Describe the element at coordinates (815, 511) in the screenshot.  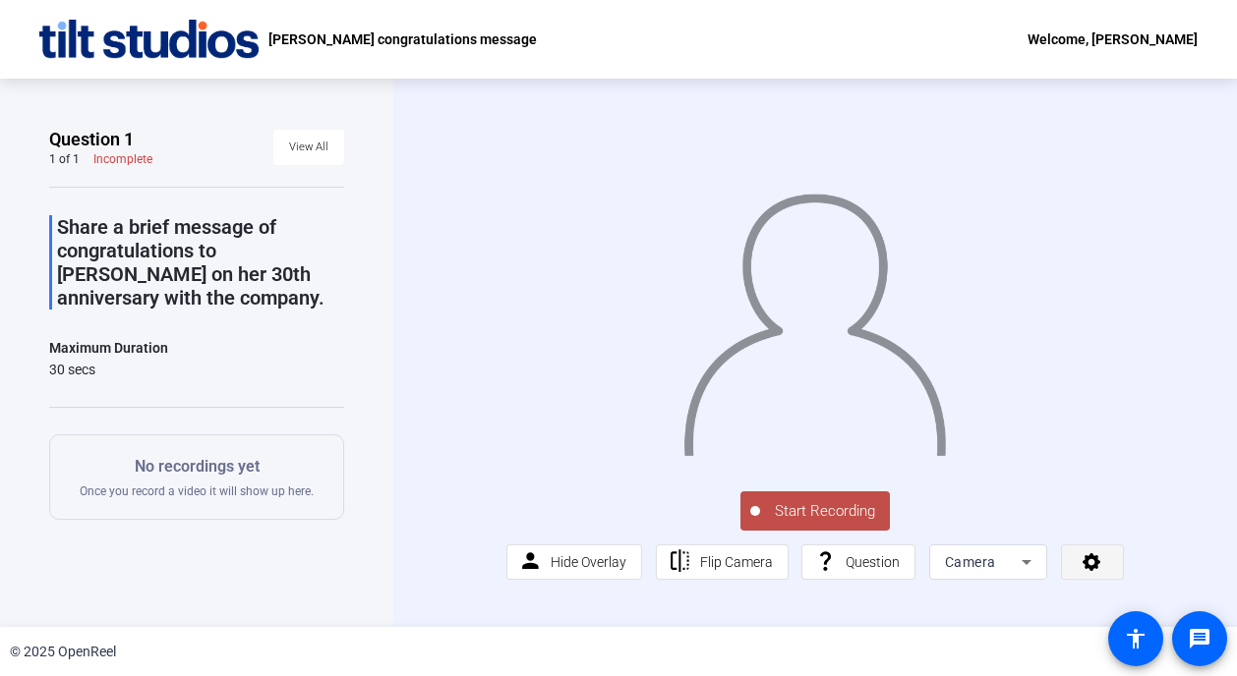
I see `button: Start Recording` at that location.